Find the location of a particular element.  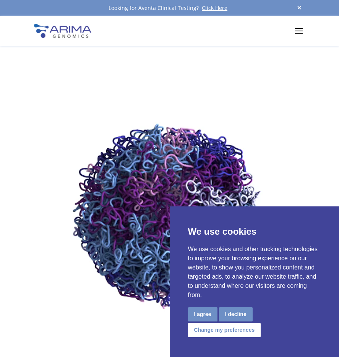

button: I agree is located at coordinates (202, 314).